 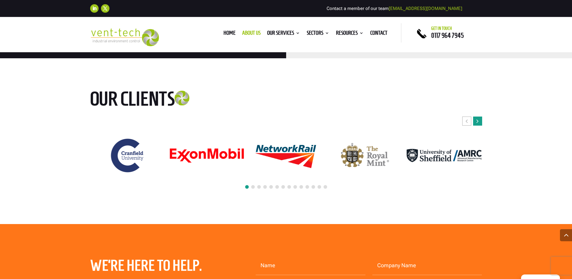 What do you see at coordinates (447, 35) in the screenshot?
I see `a: 0117 964 7945` at bounding box center [447, 35].